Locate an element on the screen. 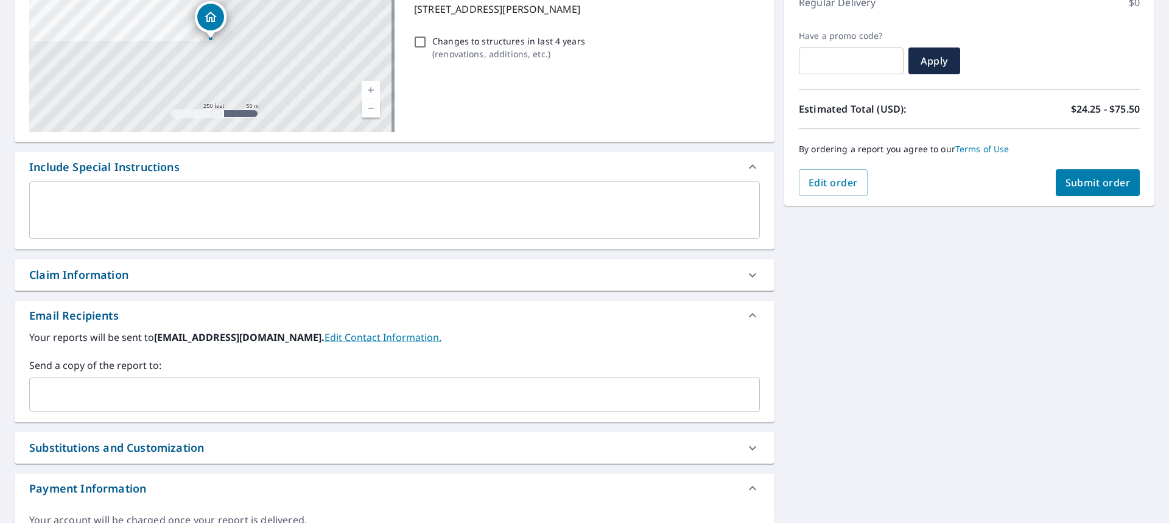 Image resolution: width=1169 pixels, height=523 pixels. div: Dropped pin, building 1, Residential property, 7972 Raglan Dr NE Warren, OH 44484 is located at coordinates (211, 20).